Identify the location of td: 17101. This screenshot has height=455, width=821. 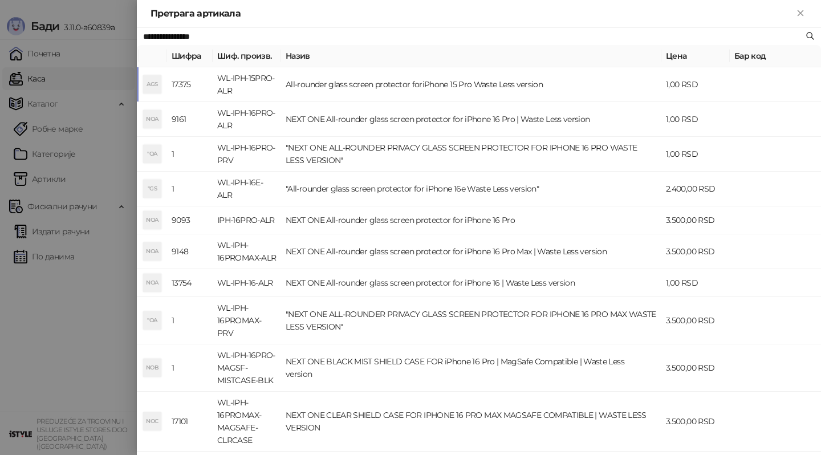
(190, 421).